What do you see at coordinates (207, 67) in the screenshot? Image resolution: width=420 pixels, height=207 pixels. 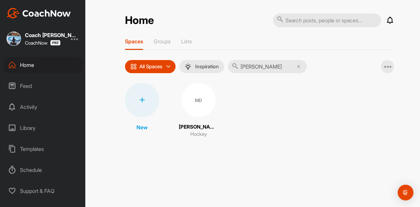 I see `p: Inspiration` at bounding box center [207, 67].